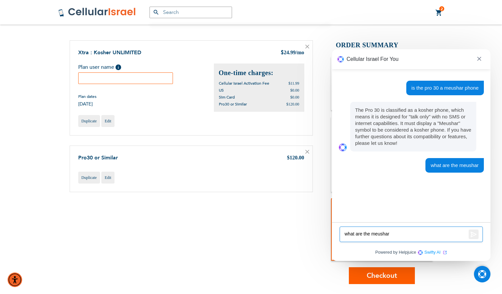 This screenshot has width=502, height=294. Describe the element at coordinates (227, 97) in the screenshot. I see `span: Sim Card` at that location.